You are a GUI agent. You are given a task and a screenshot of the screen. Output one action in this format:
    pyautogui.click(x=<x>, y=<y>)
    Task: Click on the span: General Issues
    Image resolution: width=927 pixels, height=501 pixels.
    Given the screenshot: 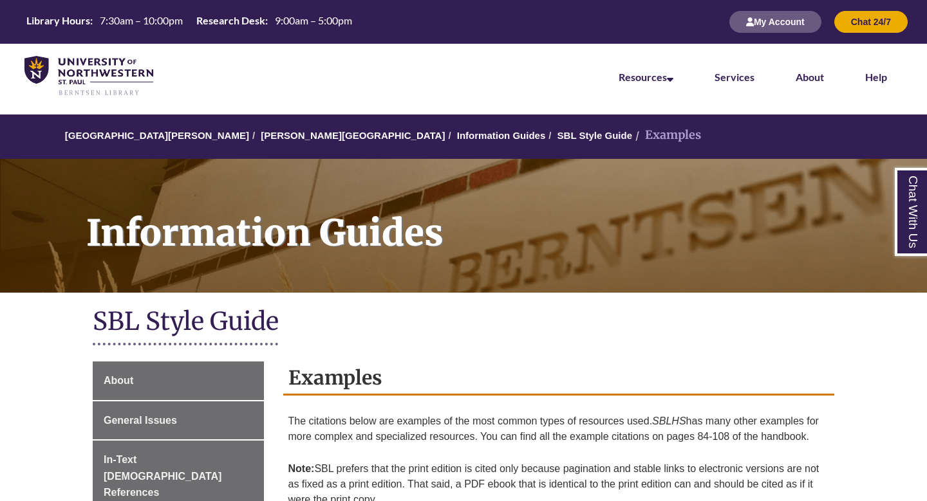 What is the action you would take?
    pyautogui.click(x=140, y=420)
    